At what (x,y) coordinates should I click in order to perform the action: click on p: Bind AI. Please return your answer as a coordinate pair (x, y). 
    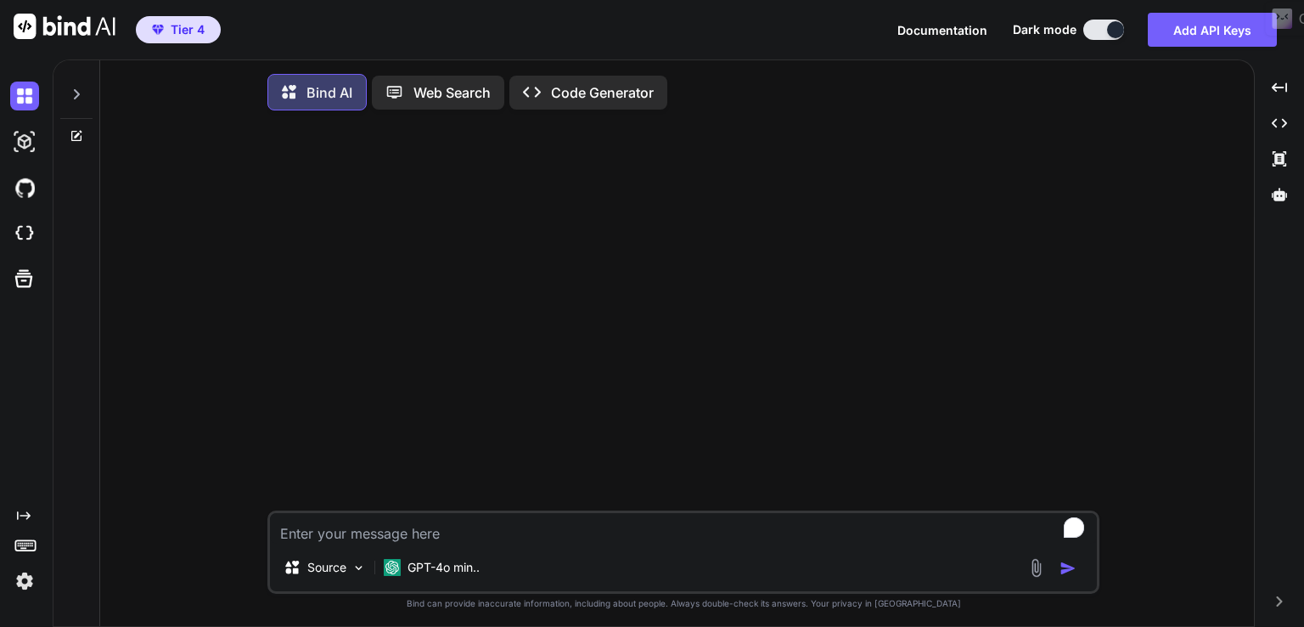
    Looking at the image, I should click on (329, 93).